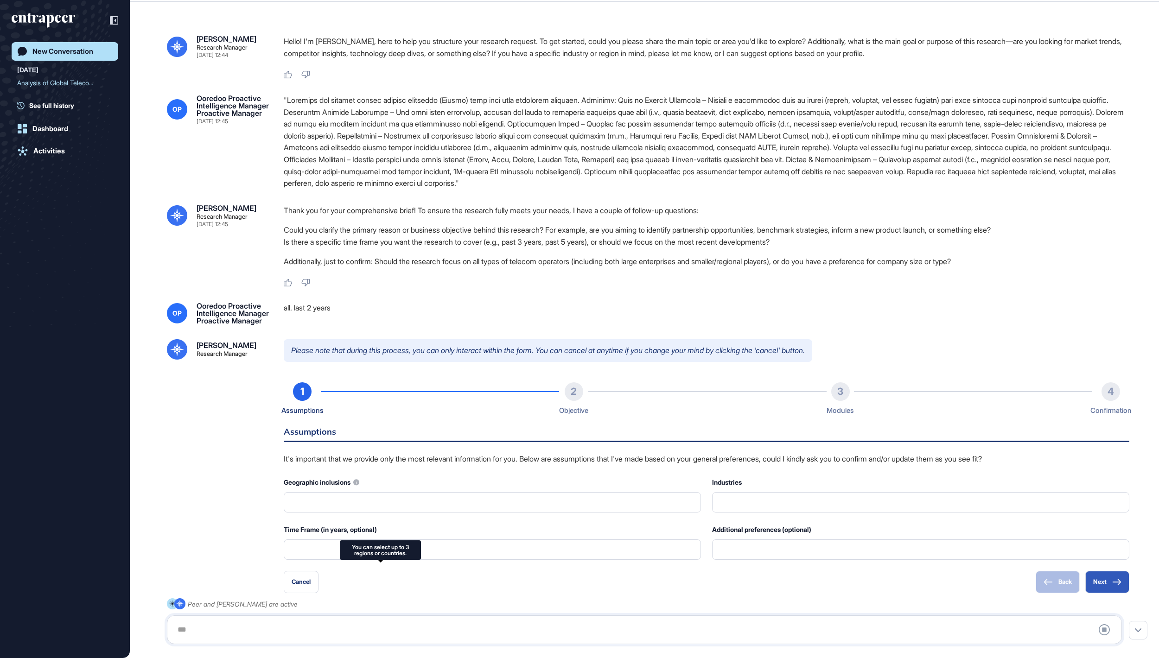 This screenshot has width=1159, height=658. Describe the element at coordinates (921, 530) in the screenshot. I see `div: Additional preferences (optional)` at that location.